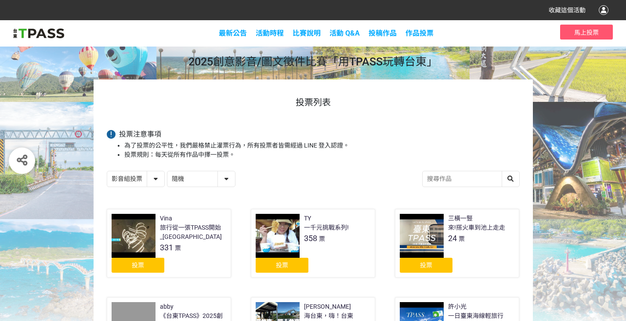 This screenshot has width=626, height=321. I want to click on div: TY, so click(307, 218).